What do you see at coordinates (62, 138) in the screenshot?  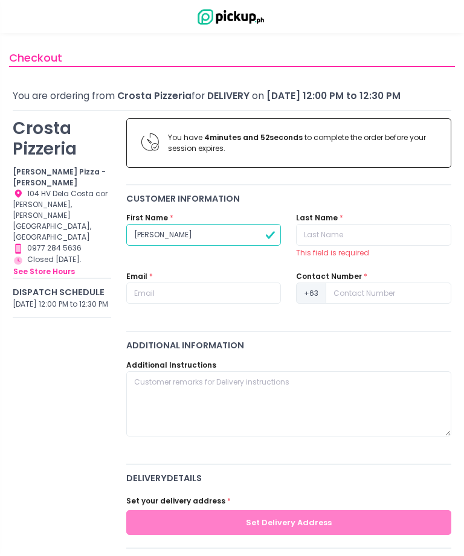 I see `p: Crosta Pizzeria` at bounding box center [62, 138].